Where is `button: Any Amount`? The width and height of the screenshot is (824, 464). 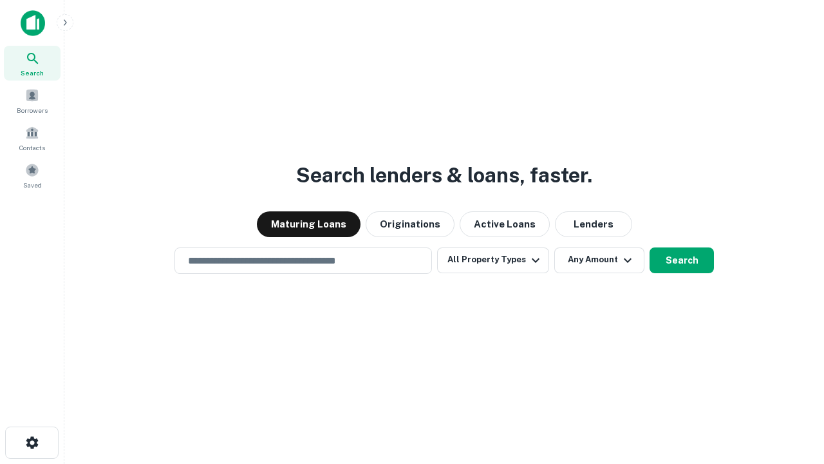 button: Any Amount is located at coordinates (600, 260).